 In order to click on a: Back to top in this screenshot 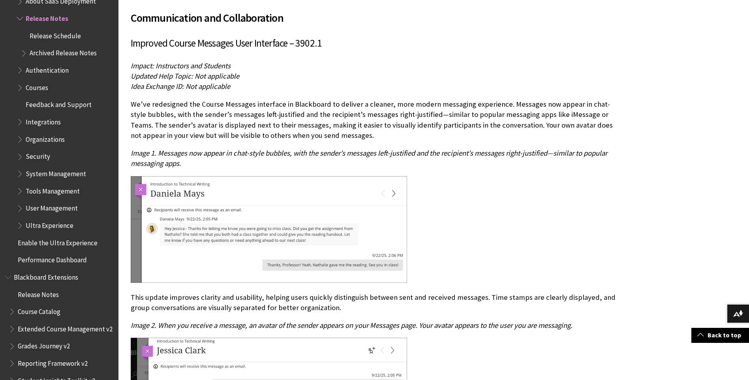, I will do `click(720, 335)`.